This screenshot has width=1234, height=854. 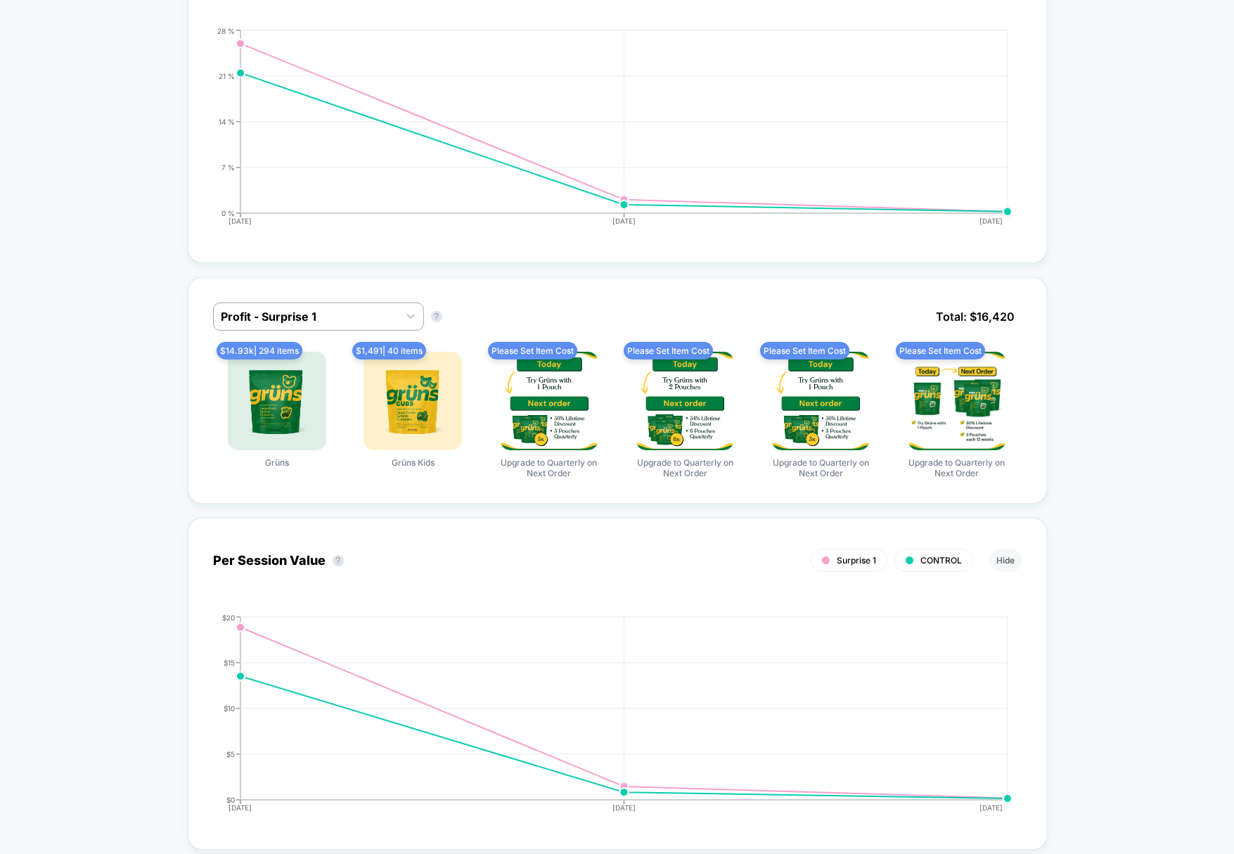 What do you see at coordinates (941, 560) in the screenshot?
I see `span: CONTROL` at bounding box center [941, 560].